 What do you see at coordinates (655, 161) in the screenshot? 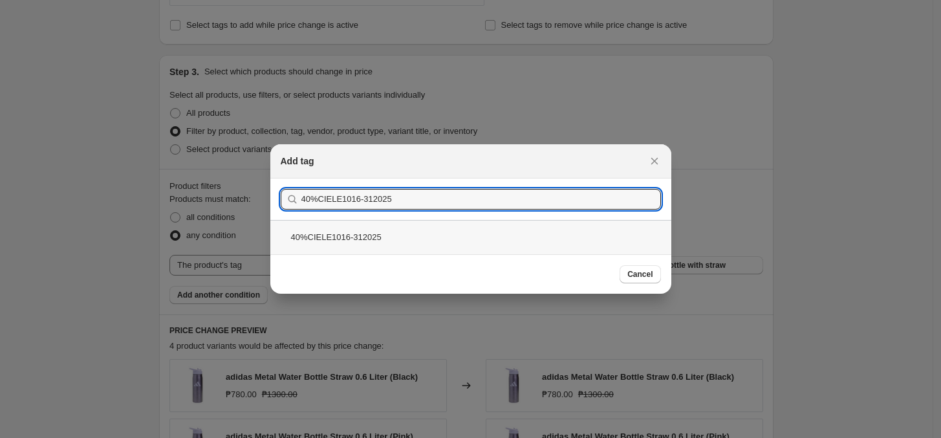
I see `button: Close` at bounding box center [655, 161].